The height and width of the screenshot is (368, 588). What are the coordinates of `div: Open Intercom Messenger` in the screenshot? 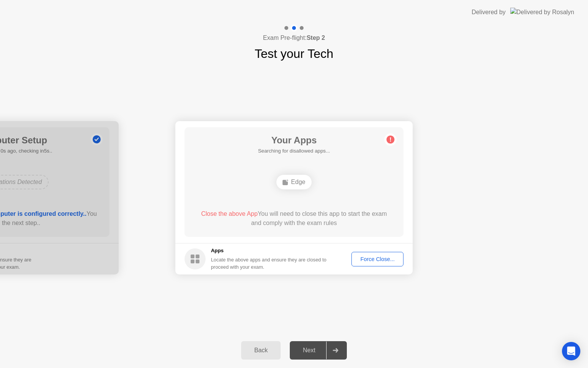 It's located at (572, 351).